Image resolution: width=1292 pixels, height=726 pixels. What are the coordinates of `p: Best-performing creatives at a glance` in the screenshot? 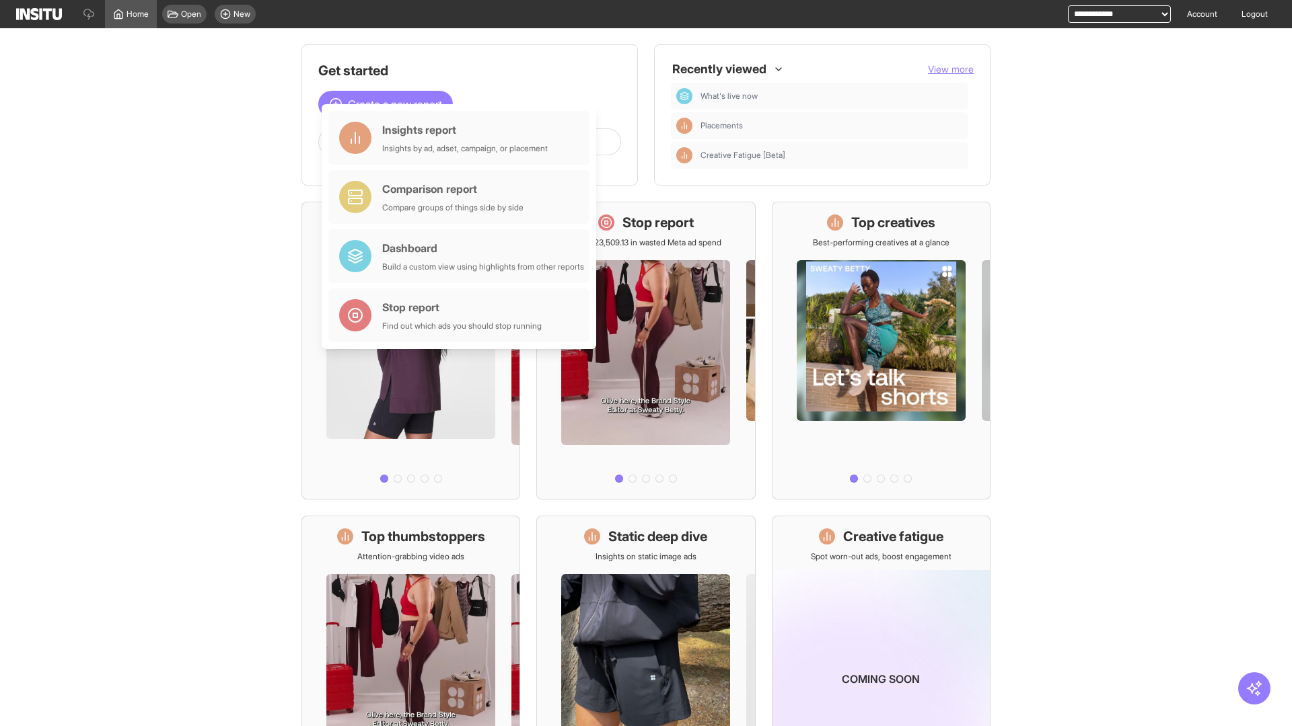 It's located at (881, 243).